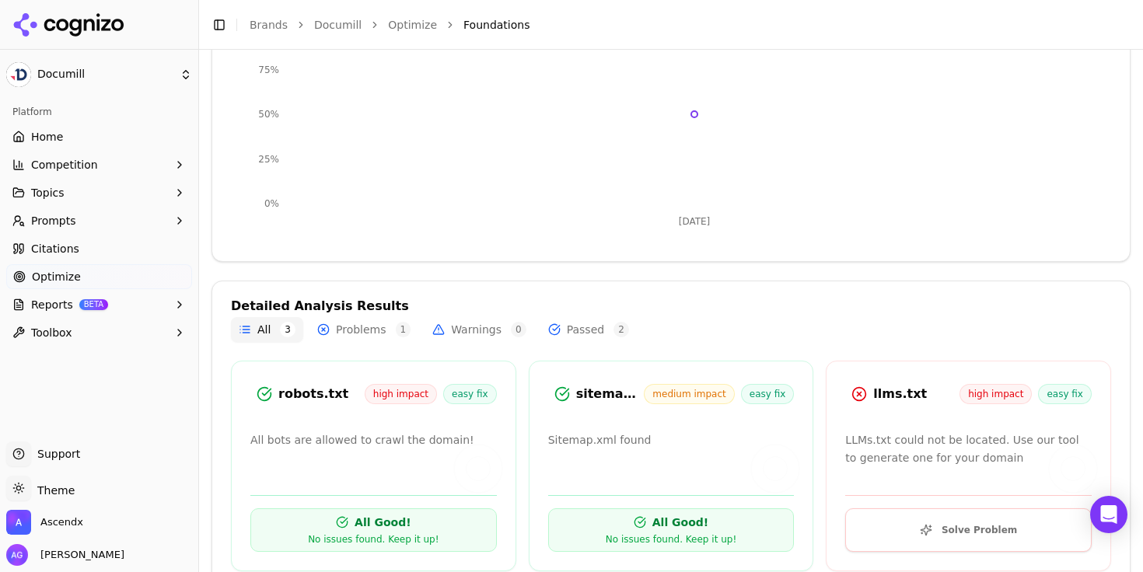 This screenshot has height=572, width=1143. Describe the element at coordinates (19, 75) in the screenshot. I see `img: Documill` at that location.